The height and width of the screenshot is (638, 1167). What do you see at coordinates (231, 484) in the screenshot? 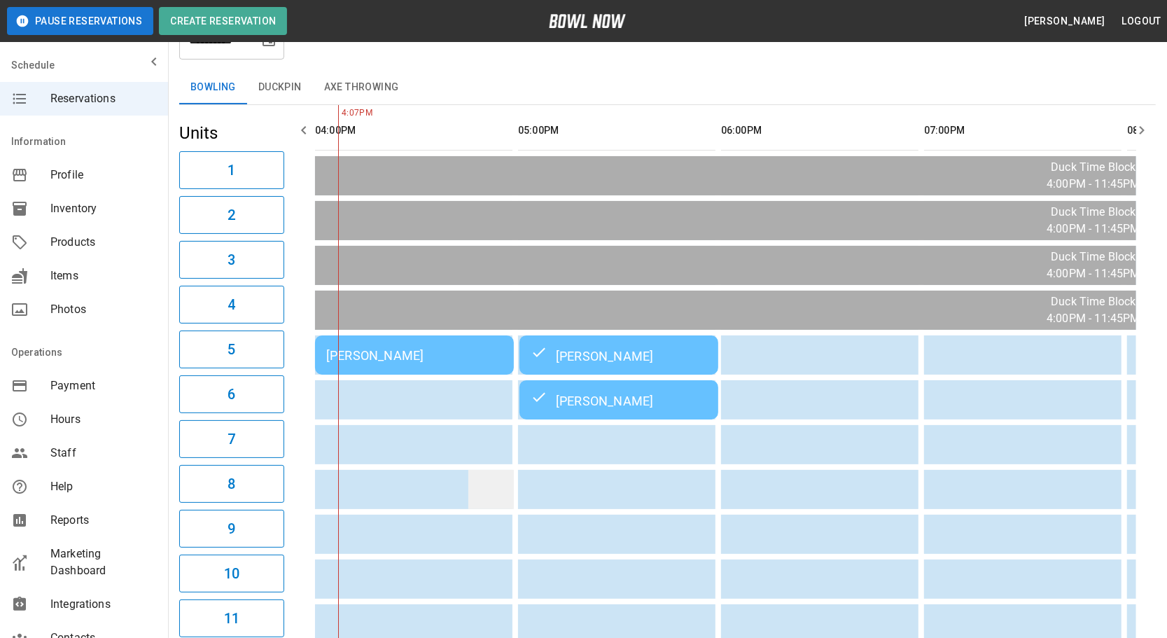
I see `h6: 8` at bounding box center [231, 484].